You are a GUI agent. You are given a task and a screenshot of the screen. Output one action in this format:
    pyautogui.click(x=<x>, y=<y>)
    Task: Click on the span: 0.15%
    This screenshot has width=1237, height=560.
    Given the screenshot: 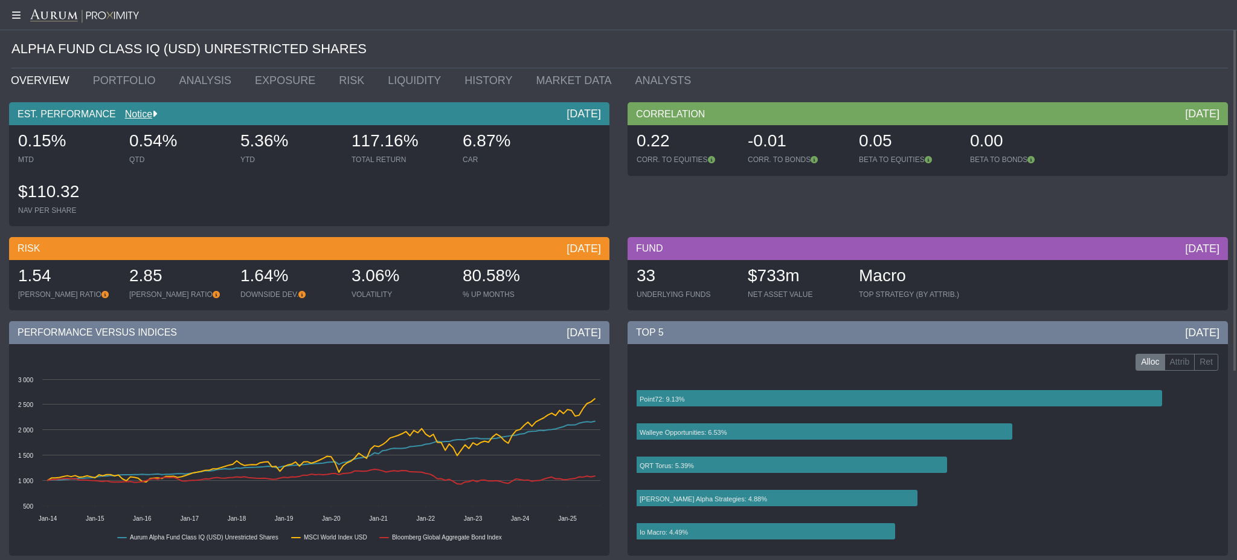 What is the action you would take?
    pyautogui.click(x=42, y=140)
    